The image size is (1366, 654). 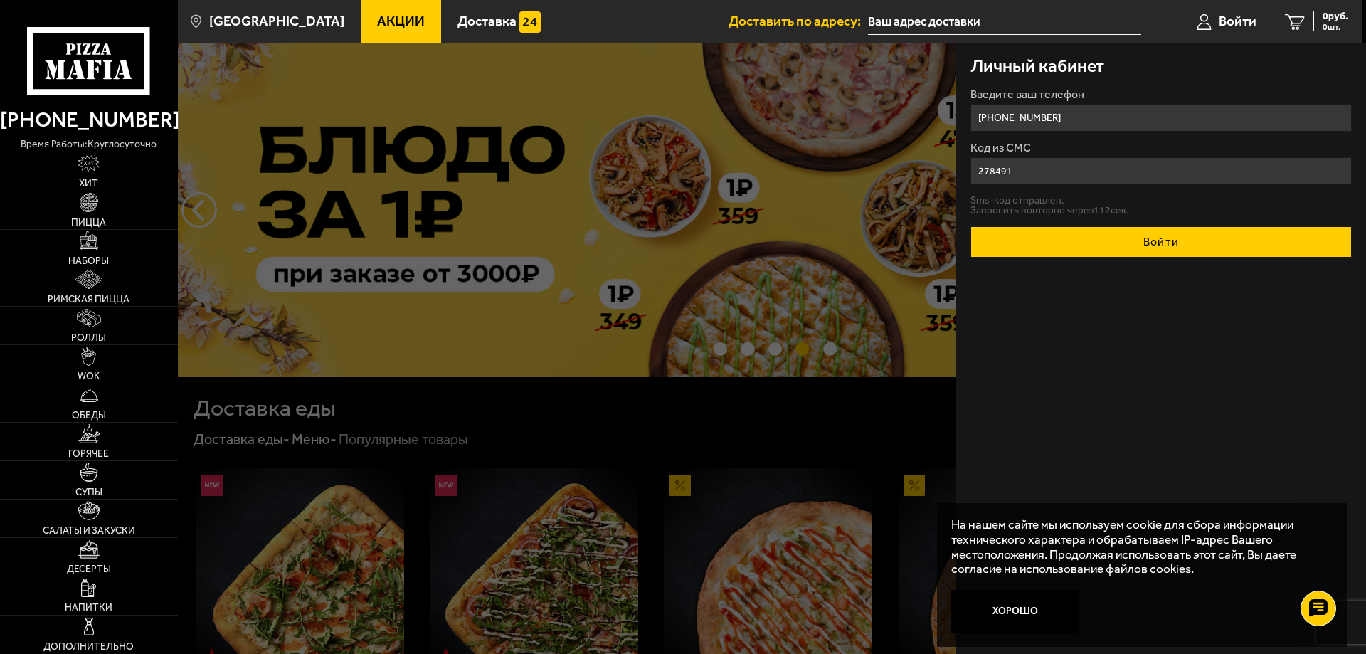 What do you see at coordinates (89, 415) in the screenshot?
I see `span: Обеды` at bounding box center [89, 415].